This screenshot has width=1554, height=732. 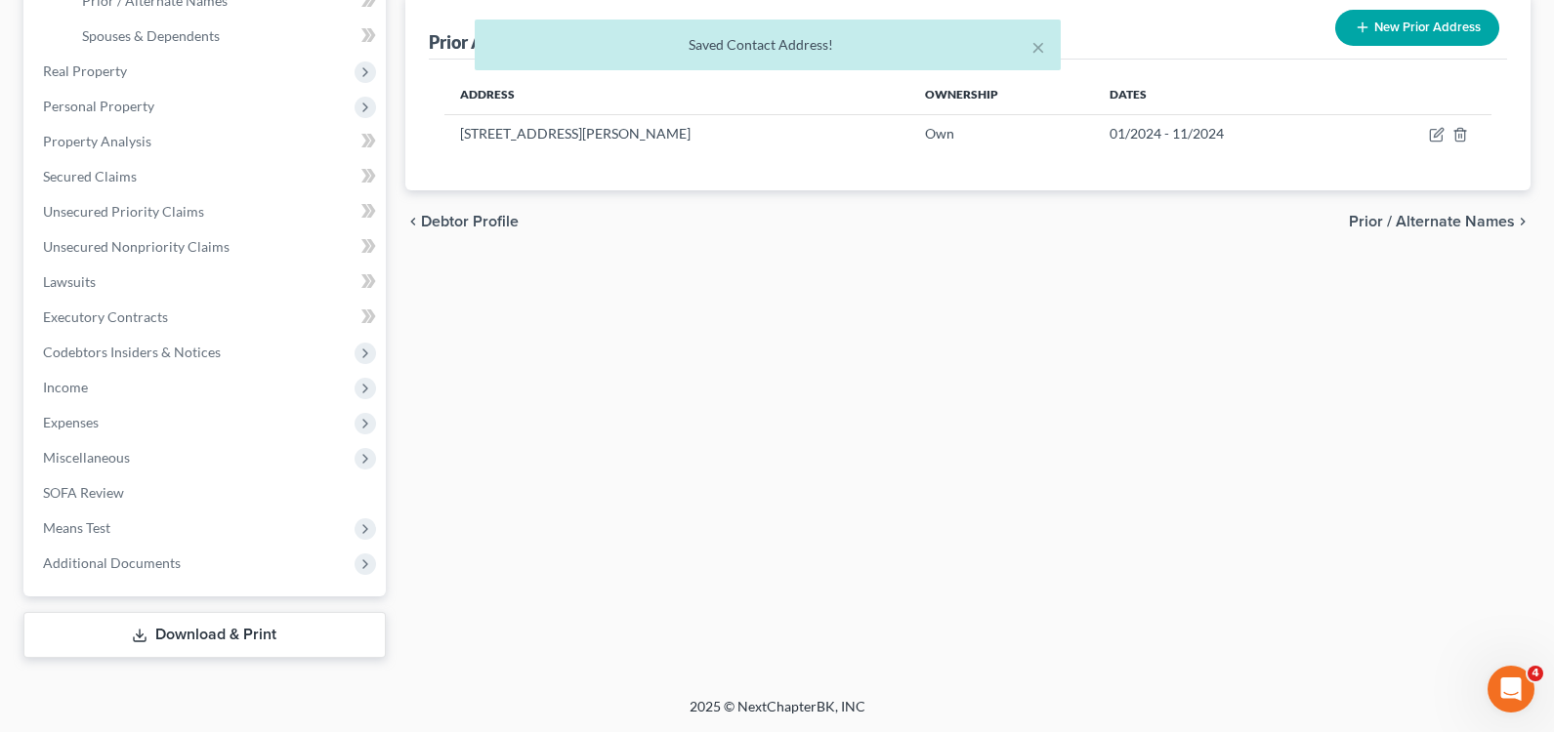 I want to click on th: Address, so click(x=677, y=95).